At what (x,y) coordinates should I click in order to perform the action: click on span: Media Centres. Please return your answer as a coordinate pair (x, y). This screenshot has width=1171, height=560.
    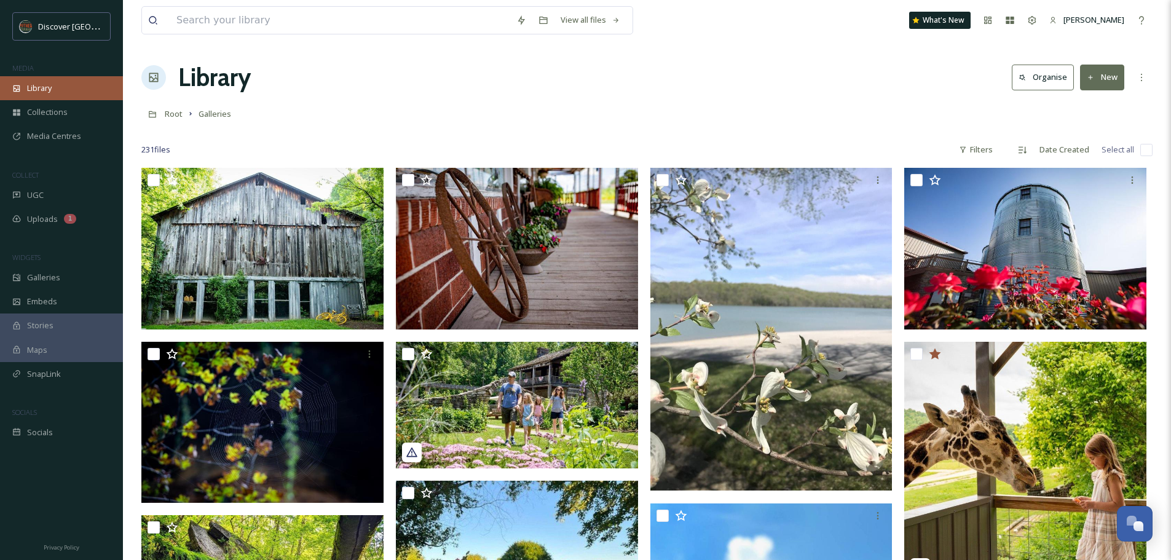
    Looking at the image, I should click on (54, 136).